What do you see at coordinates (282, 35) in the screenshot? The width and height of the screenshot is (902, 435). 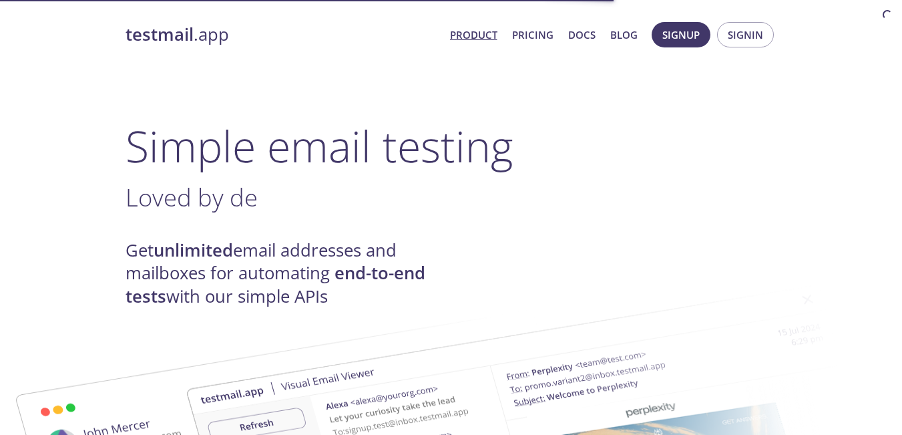 I see `a: testmail.app` at bounding box center [282, 35].